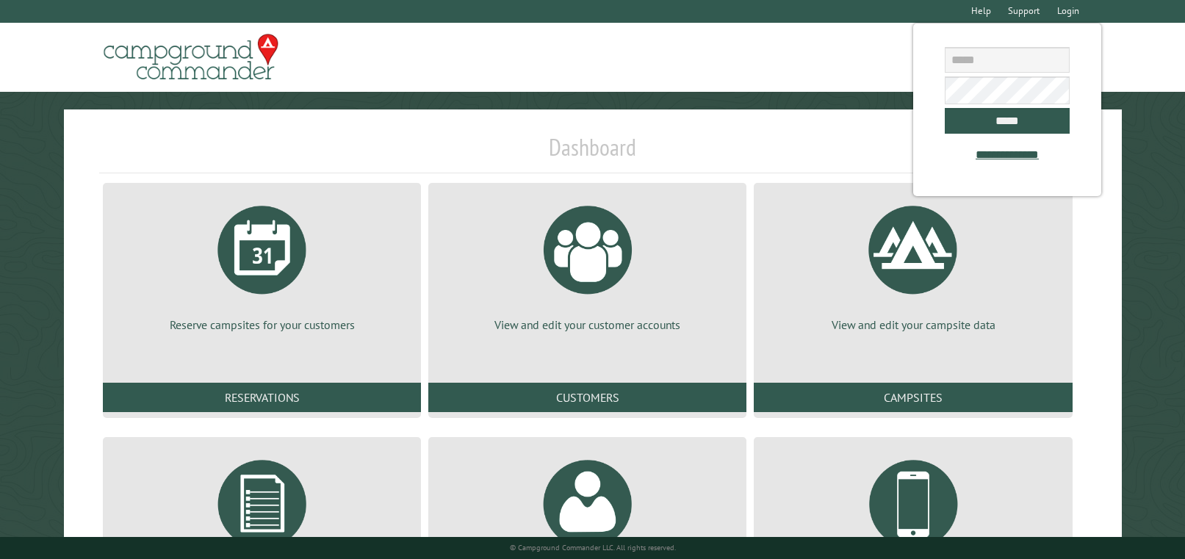 The image size is (1185, 559). Describe the element at coordinates (191, 57) in the screenshot. I see `img: Campground Commander` at that location.